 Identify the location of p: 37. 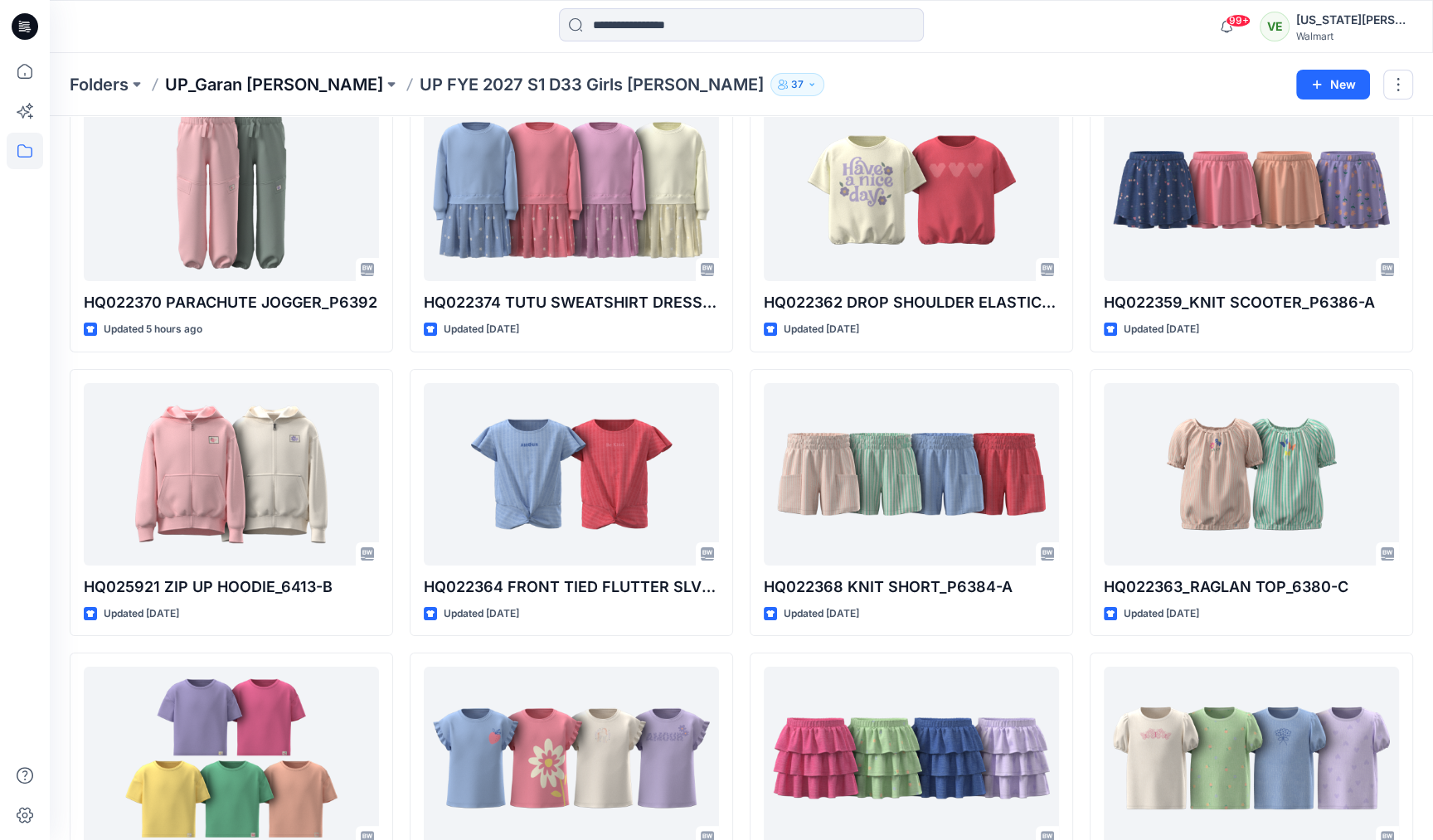
(797, 85).